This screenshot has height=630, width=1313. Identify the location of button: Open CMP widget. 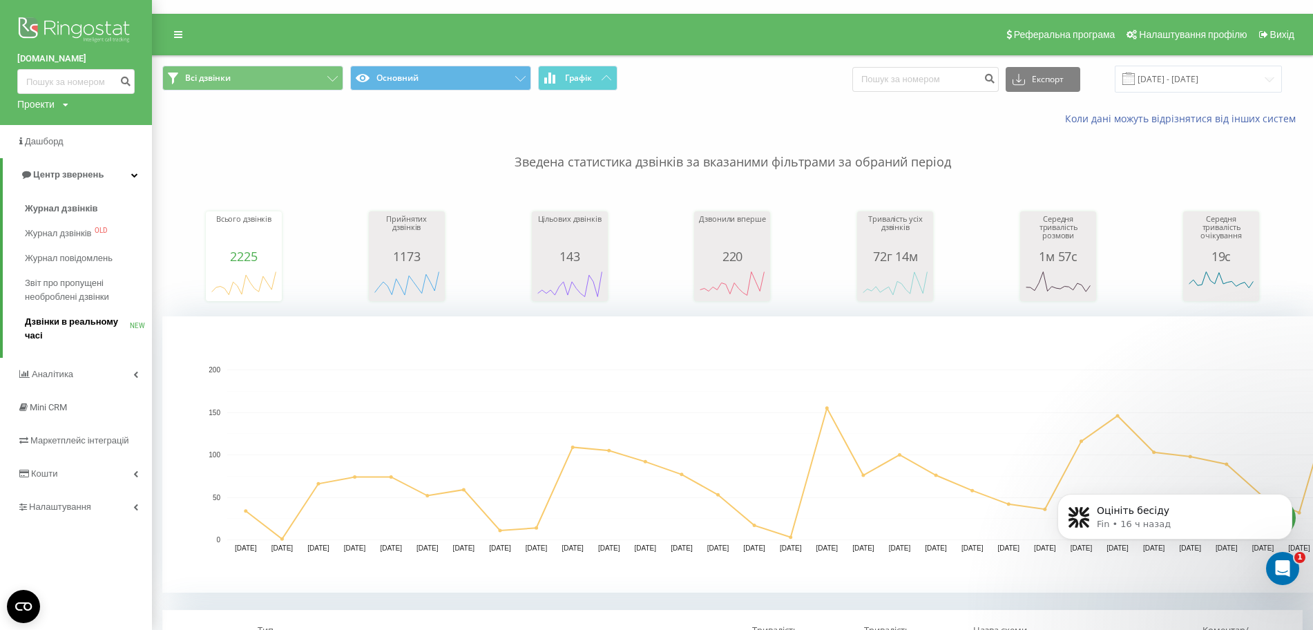
(23, 607).